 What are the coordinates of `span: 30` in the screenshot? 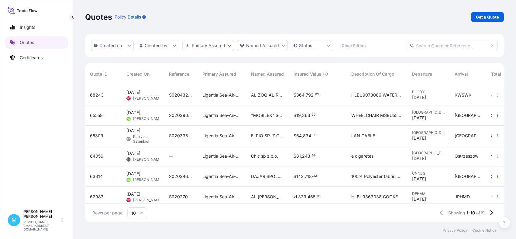 It's located at (314, 115).